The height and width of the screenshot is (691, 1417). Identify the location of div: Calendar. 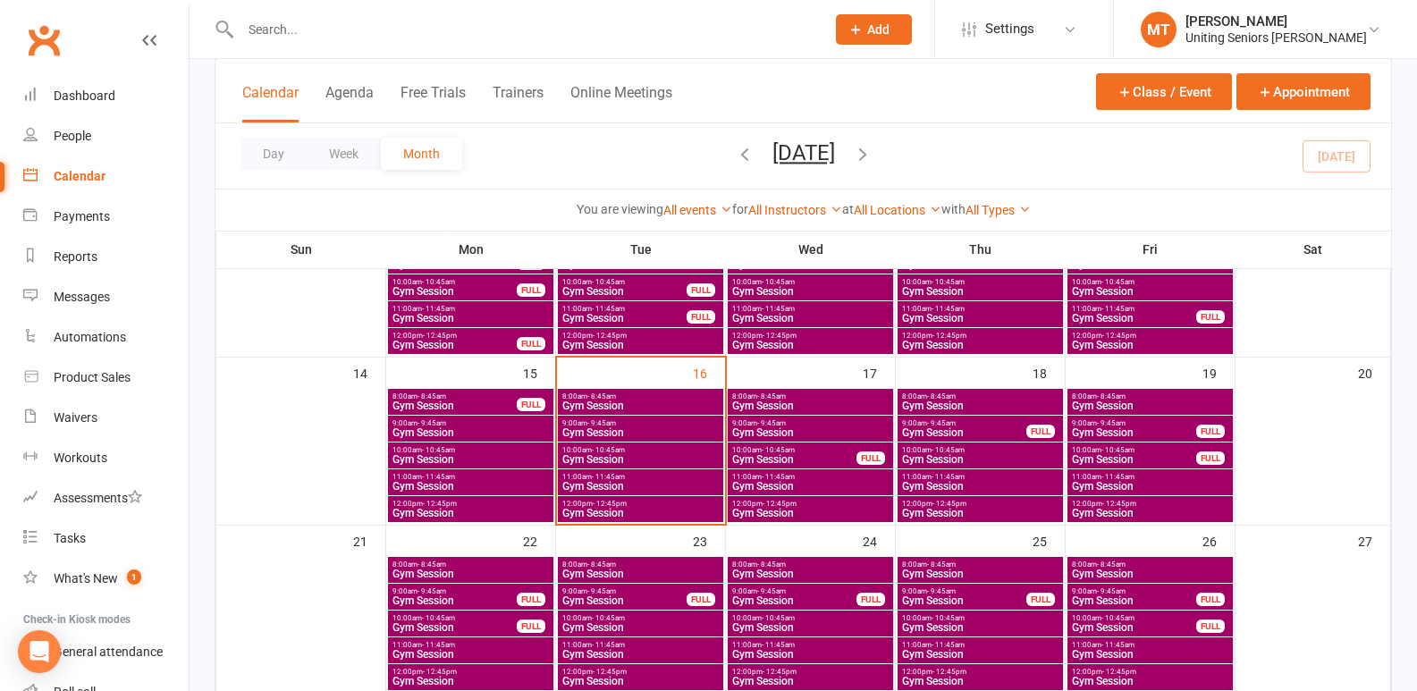
(80, 176).